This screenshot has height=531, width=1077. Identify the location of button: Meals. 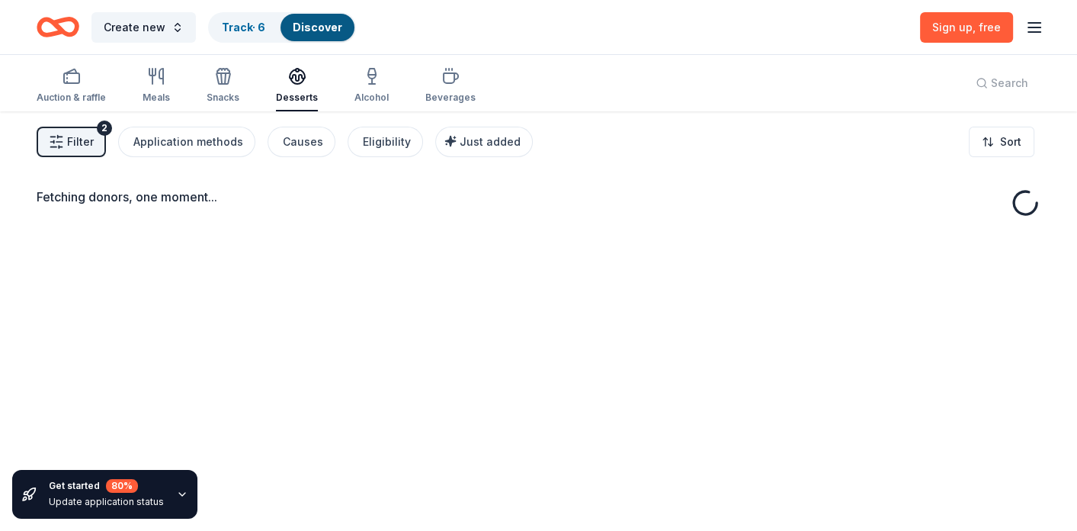
(156, 86).